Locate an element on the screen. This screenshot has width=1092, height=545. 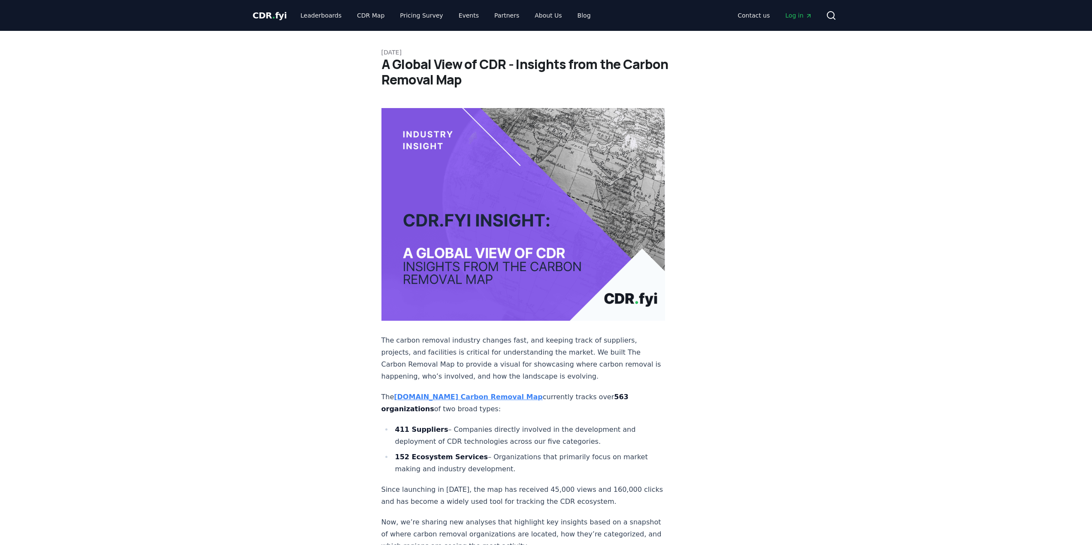
a: About Us is located at coordinates (548, 15).